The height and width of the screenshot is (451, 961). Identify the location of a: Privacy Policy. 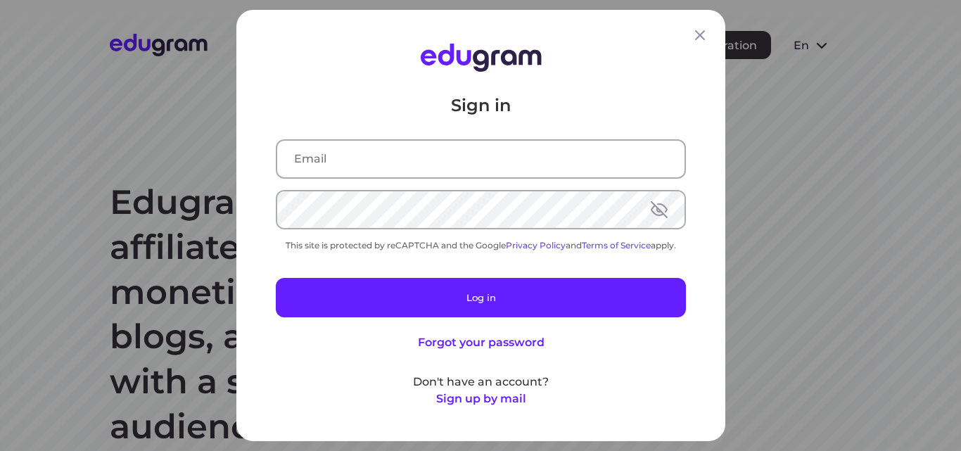
(535, 245).